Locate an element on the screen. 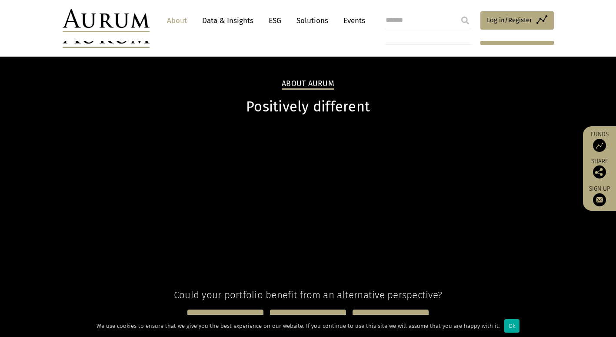 This screenshot has height=337, width=616. input: Submit is located at coordinates (465, 20).